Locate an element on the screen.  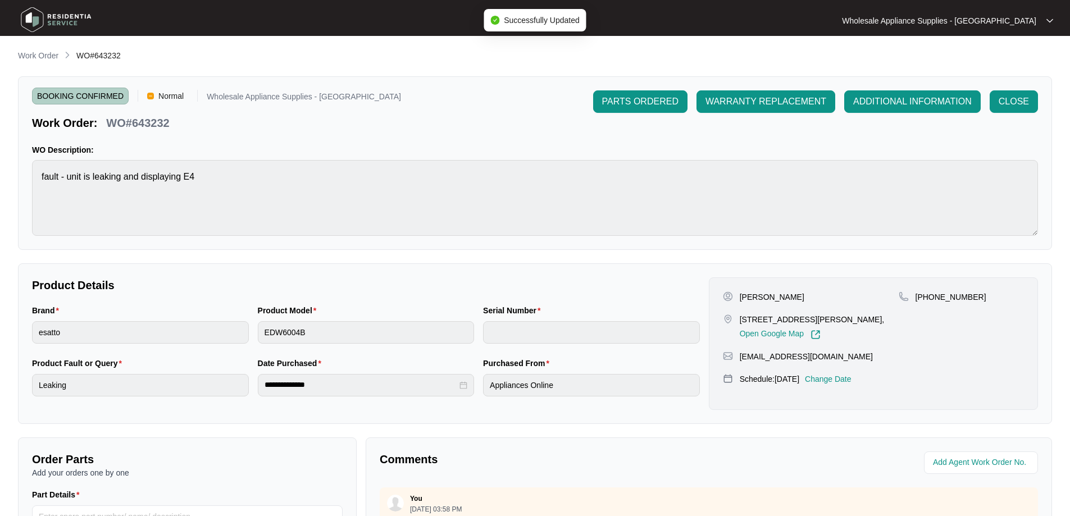
span: ADDITIONAL INFORMATION is located at coordinates (912, 102).